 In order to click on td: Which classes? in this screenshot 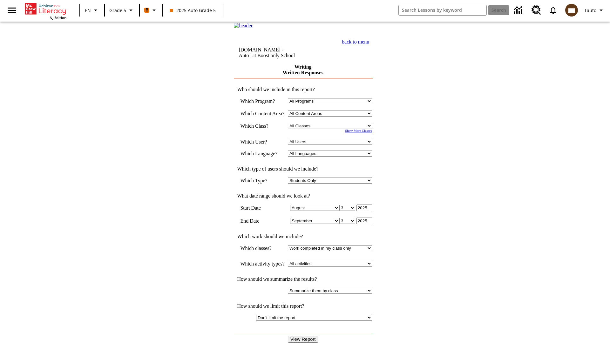, I will do `click(263, 248)`.